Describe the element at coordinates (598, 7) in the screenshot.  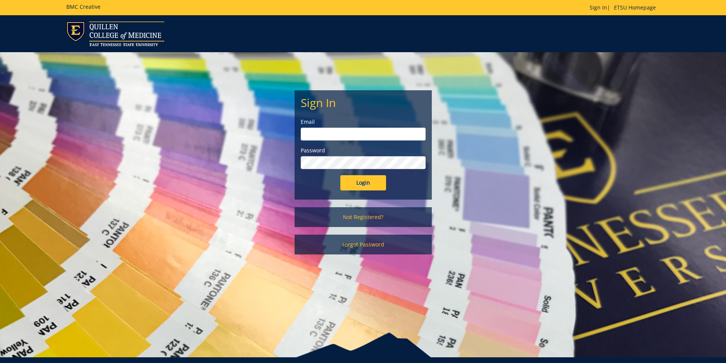
I see `a: Sign In` at that location.